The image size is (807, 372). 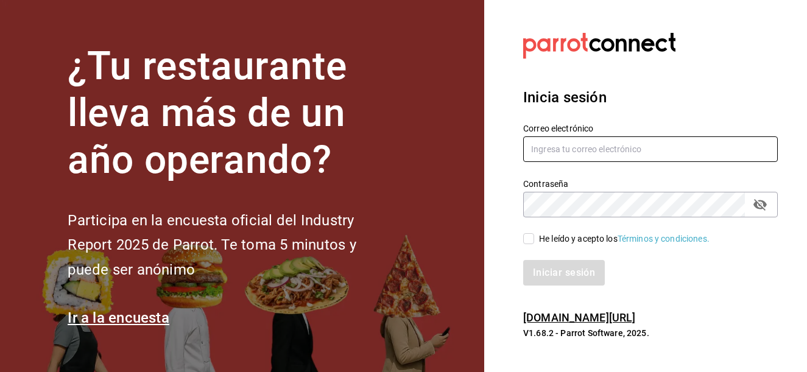 What do you see at coordinates (232, 113) in the screenshot?
I see `h1: ¿Tu restaurante lleva más de un año operando?` at bounding box center [232, 113].